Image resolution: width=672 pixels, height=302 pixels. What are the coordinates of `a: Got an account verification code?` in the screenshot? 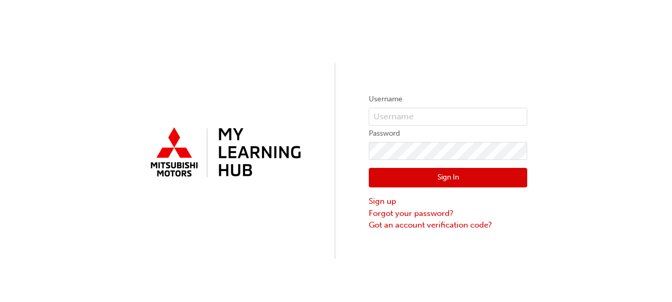 It's located at (448, 225).